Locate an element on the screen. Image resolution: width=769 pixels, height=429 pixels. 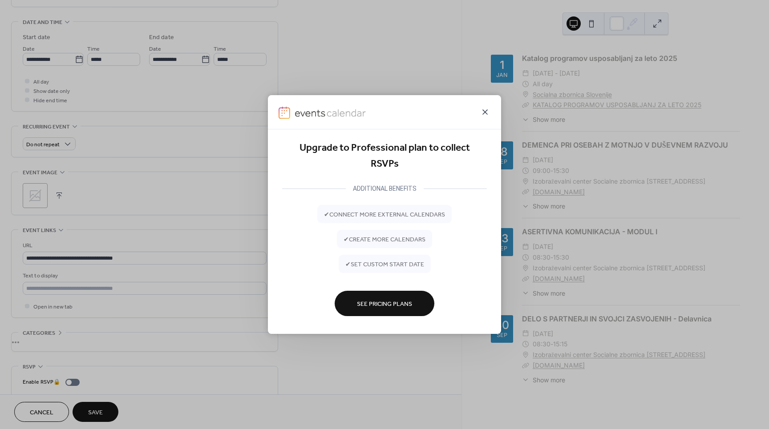
button: See Pricing Plans is located at coordinates (385, 304).